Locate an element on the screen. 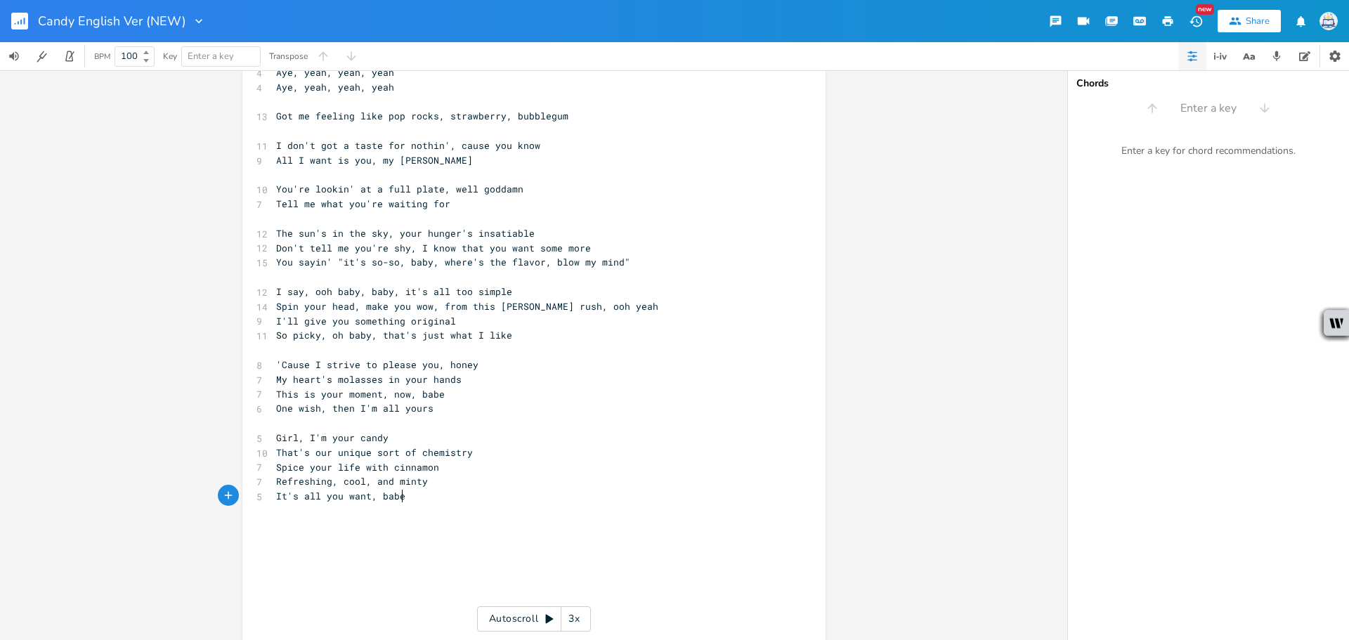  span: You sayin' "it's so-so, baby, where's the flavor, blow my mind" is located at coordinates (453, 262).